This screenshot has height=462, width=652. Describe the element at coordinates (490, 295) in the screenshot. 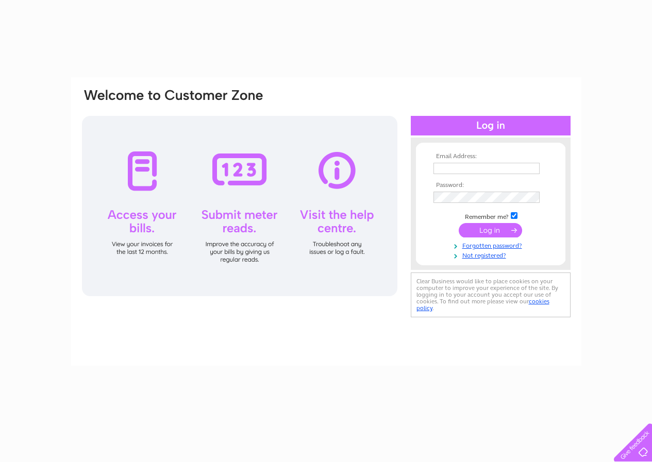

I see `div: Clear Business would like to place cookies on your computer to improve your experience of the sit...` at that location.